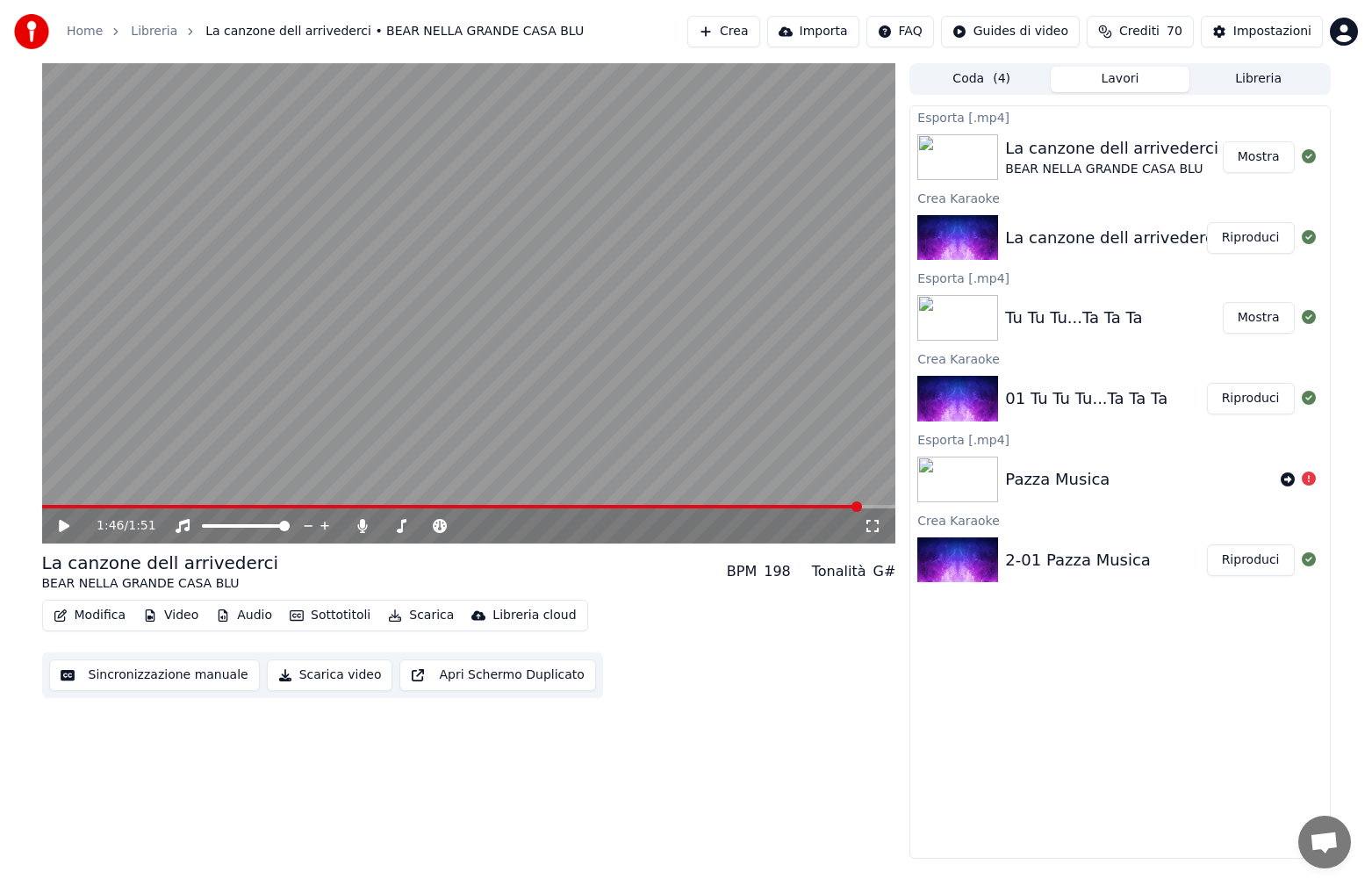 The image size is (1372, 886). Describe the element at coordinates (325, 31) in the screenshot. I see `nav: breadcrumb` at that location.